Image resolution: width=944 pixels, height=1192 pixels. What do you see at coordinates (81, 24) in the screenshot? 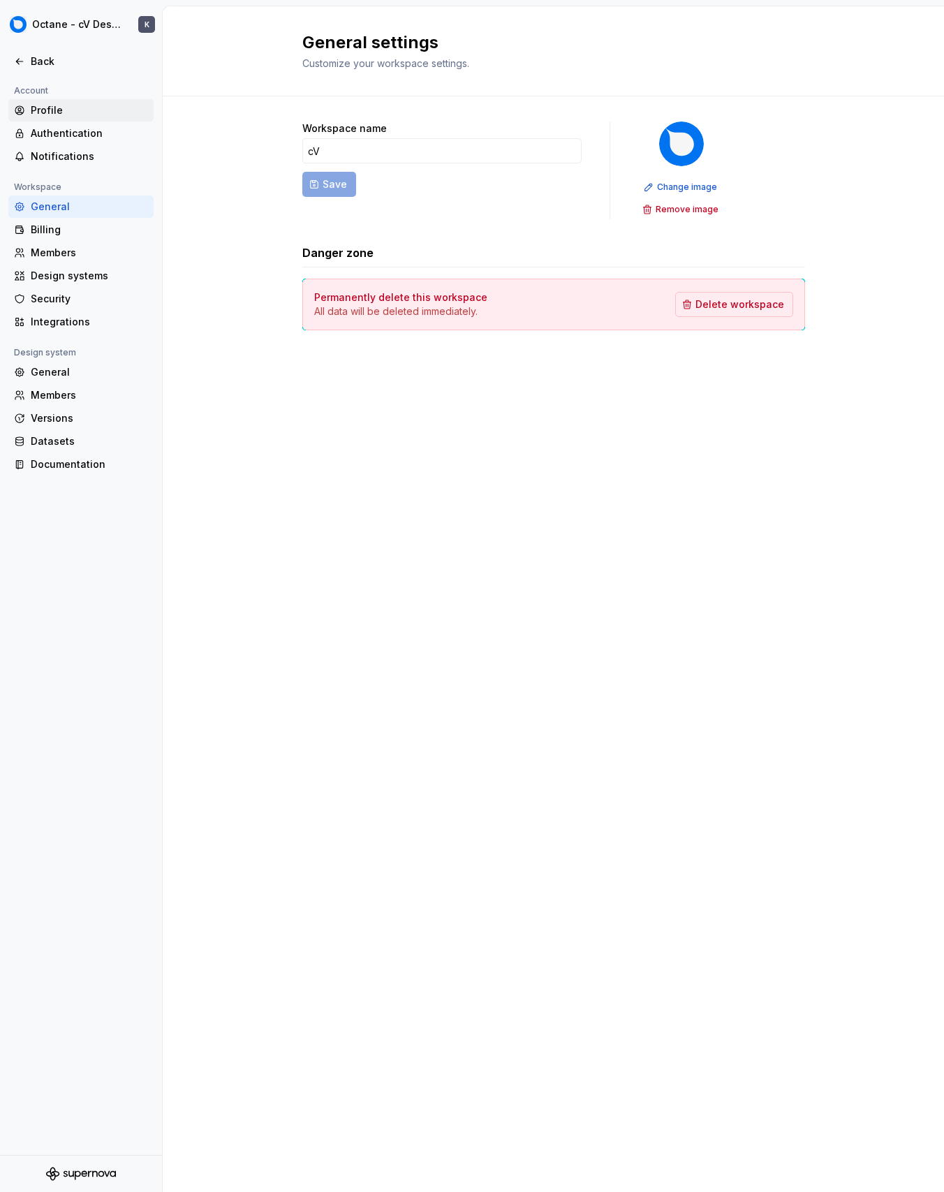
I see `button: Octane - cV Design SystemK` at bounding box center [81, 24].